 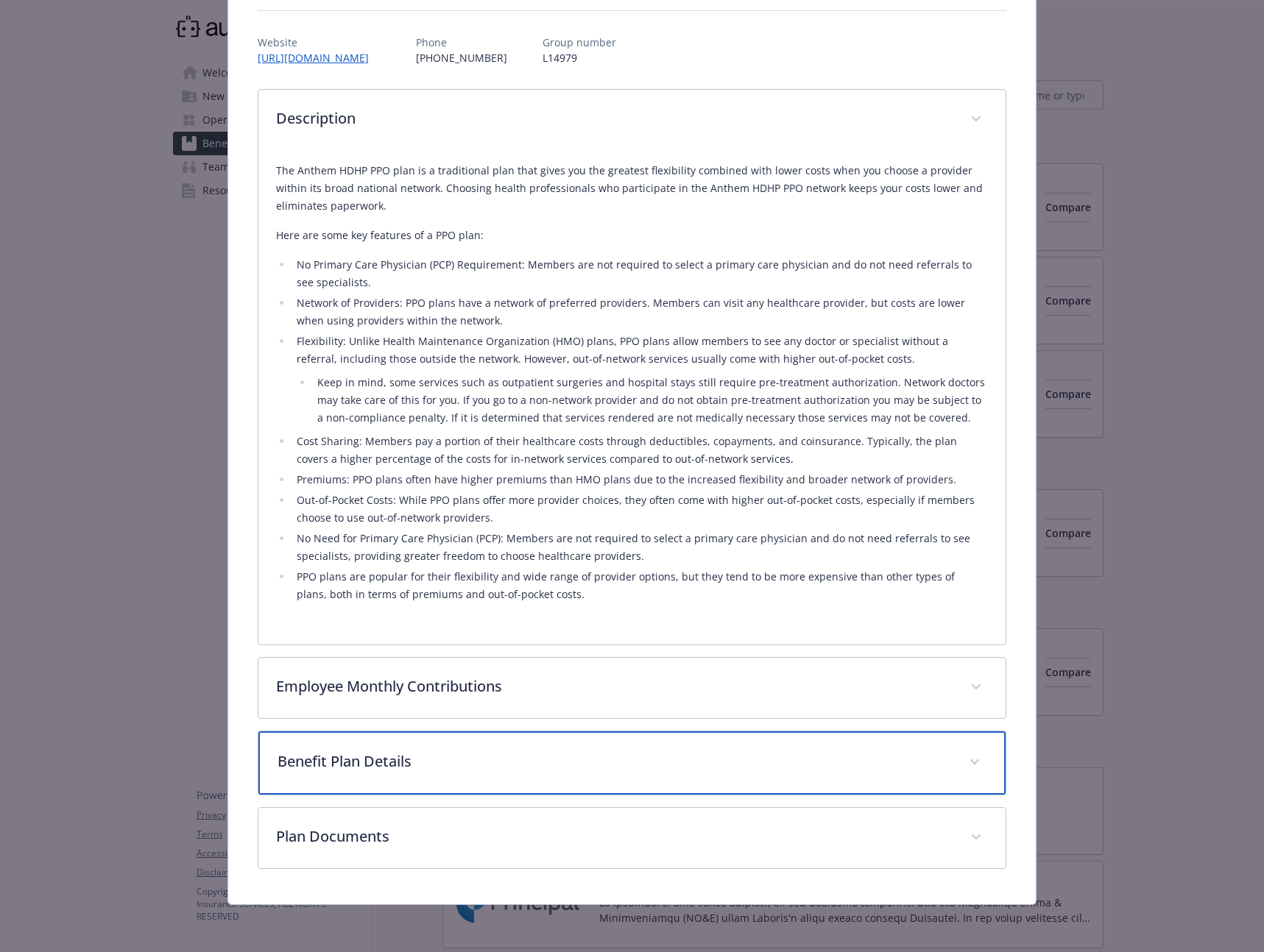 I want to click on p: L14979, so click(x=579, y=57).